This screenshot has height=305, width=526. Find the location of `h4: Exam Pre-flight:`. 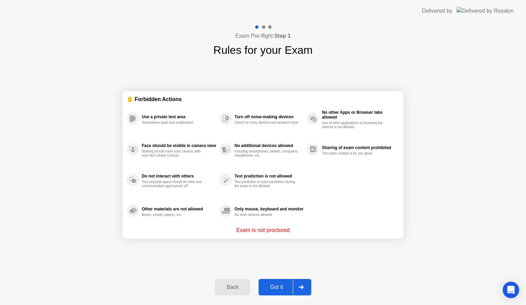

h4: Exam Pre-flight: is located at coordinates (263, 36).